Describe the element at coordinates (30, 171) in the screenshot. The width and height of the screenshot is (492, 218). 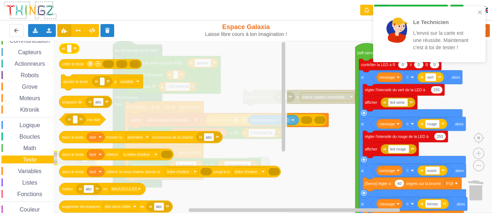
I see `span: Variables` at that location.